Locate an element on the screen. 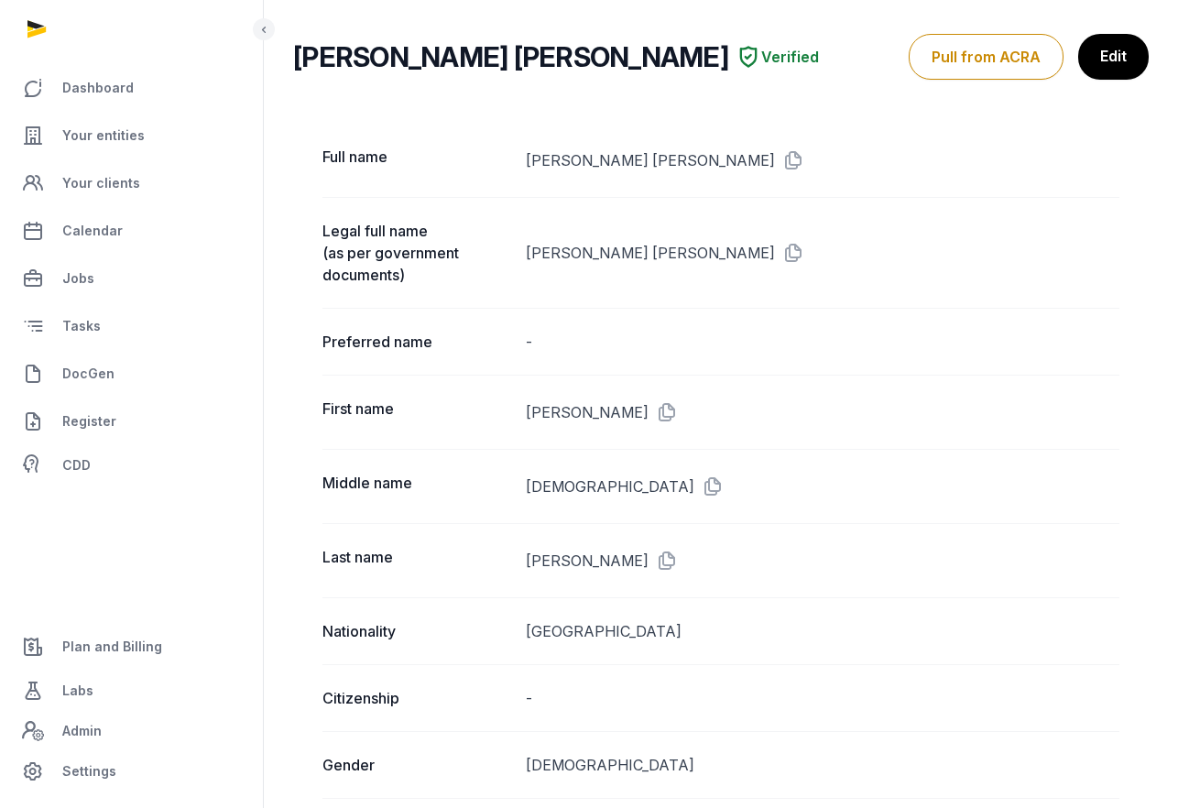  a: Calendar is located at coordinates (131, 231).